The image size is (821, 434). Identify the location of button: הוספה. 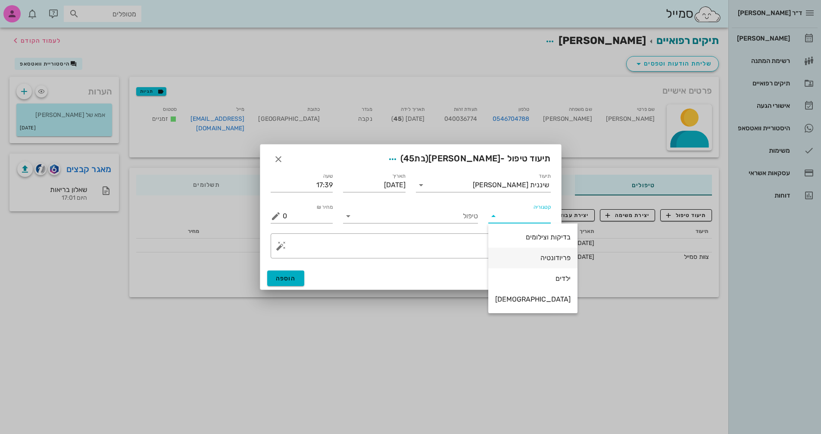
(286, 278).